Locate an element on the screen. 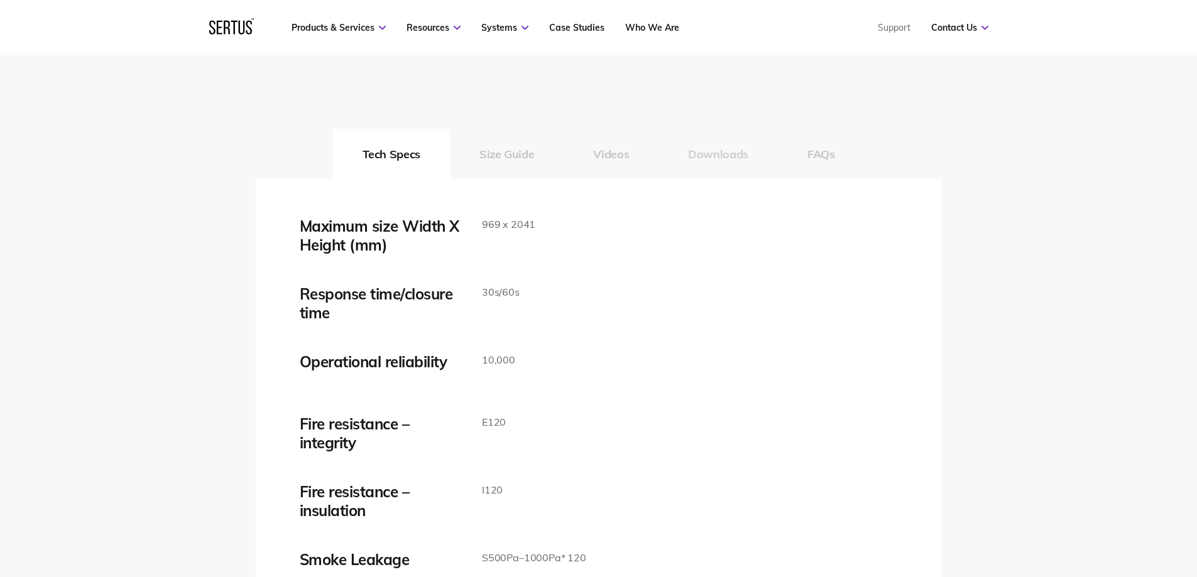  a: Case Studies is located at coordinates (577, 28).